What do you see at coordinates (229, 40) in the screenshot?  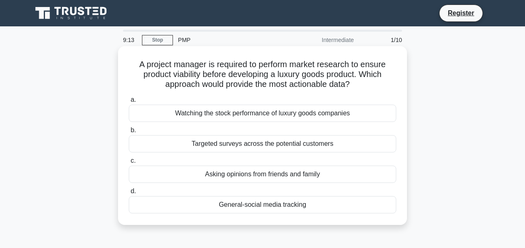 I see `div: PMP` at bounding box center [229, 40].